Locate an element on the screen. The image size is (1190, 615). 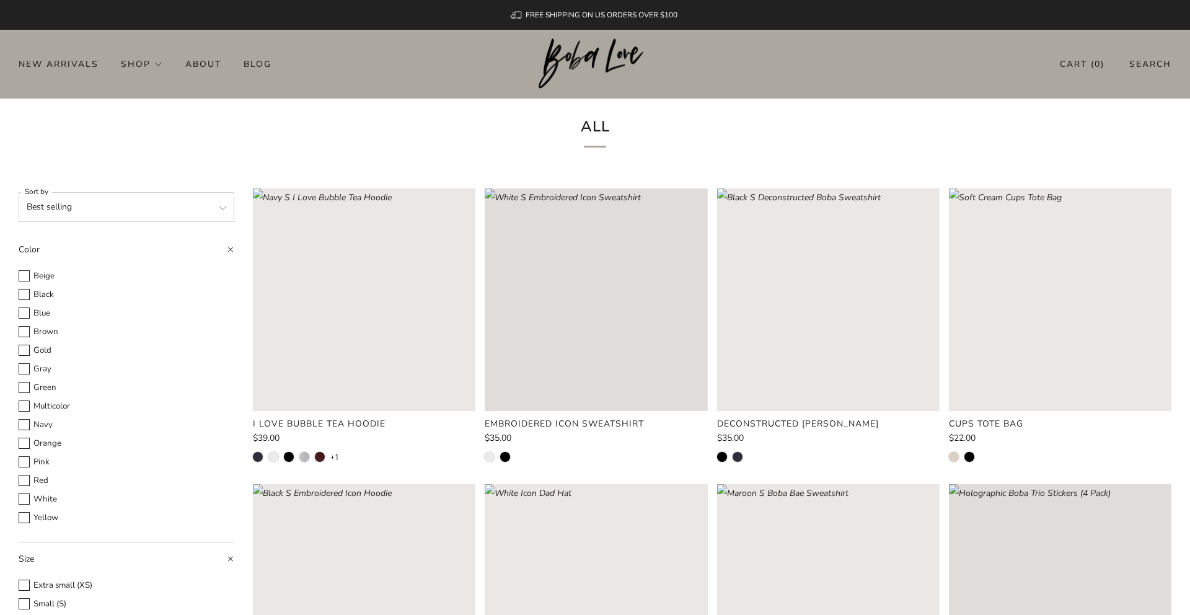
label: Yellow is located at coordinates (126, 518).